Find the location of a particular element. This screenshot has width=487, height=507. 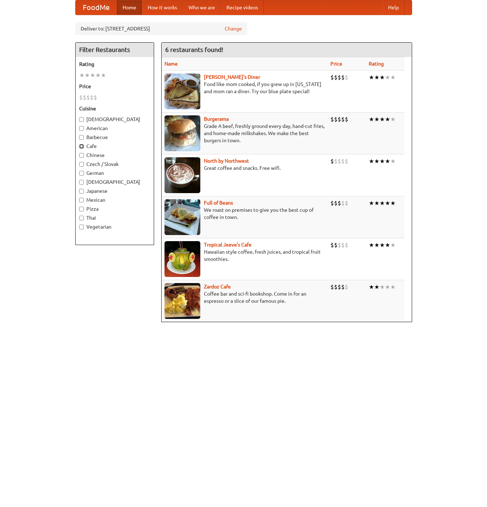

label: Cafe is located at coordinates (115, 146).